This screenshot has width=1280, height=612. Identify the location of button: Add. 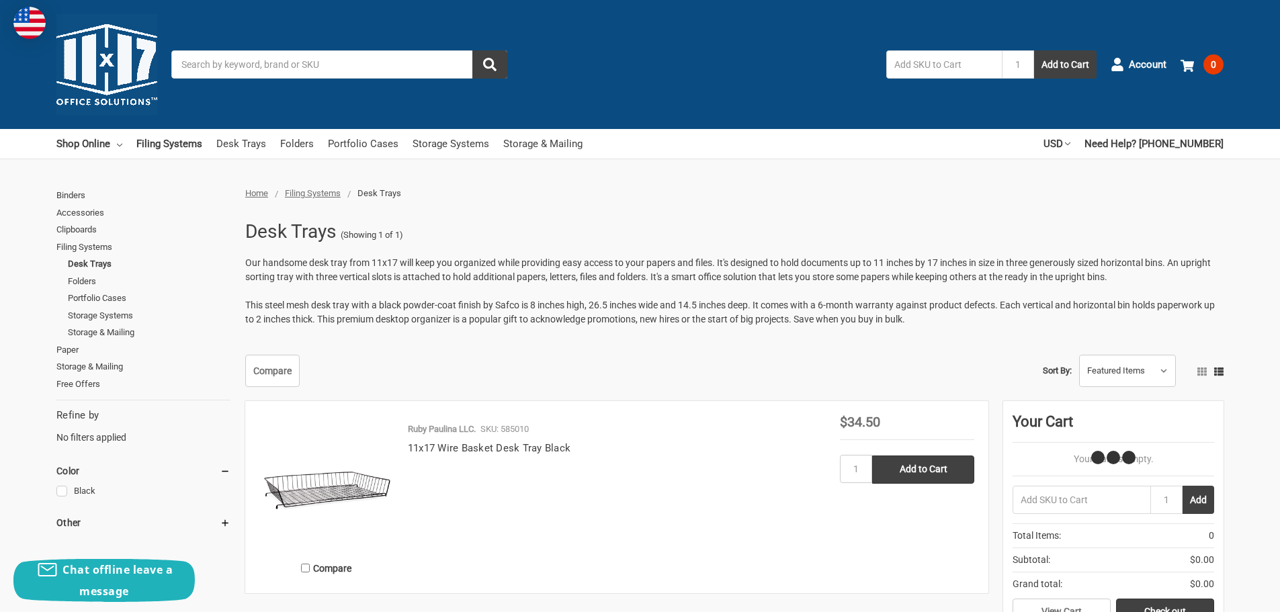
(1198, 500).